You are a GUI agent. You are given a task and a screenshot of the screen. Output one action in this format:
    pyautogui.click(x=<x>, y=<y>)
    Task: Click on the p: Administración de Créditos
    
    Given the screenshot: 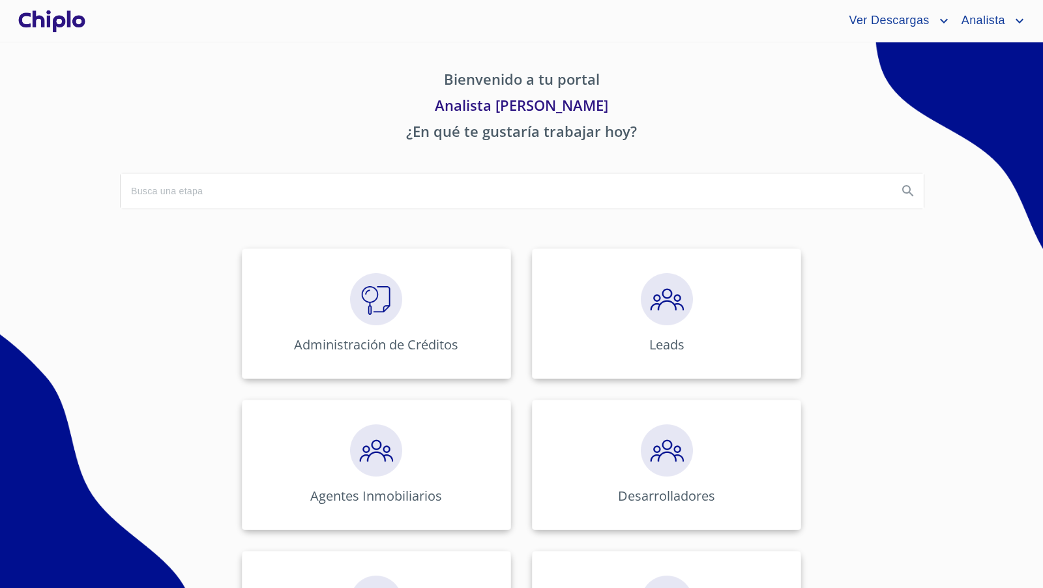 What is the action you would take?
    pyautogui.click(x=376, y=344)
    